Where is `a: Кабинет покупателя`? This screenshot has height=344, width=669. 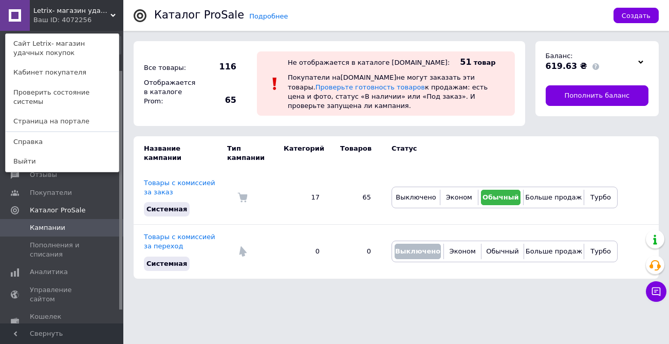
a: Кабинет покупателя is located at coordinates (62, 72).